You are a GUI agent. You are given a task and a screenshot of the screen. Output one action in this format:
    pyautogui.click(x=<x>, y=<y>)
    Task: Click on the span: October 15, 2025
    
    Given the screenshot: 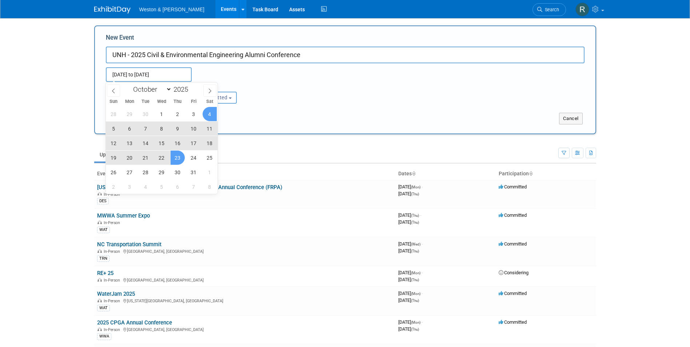 What is the action you would take?
    pyautogui.click(x=162, y=143)
    